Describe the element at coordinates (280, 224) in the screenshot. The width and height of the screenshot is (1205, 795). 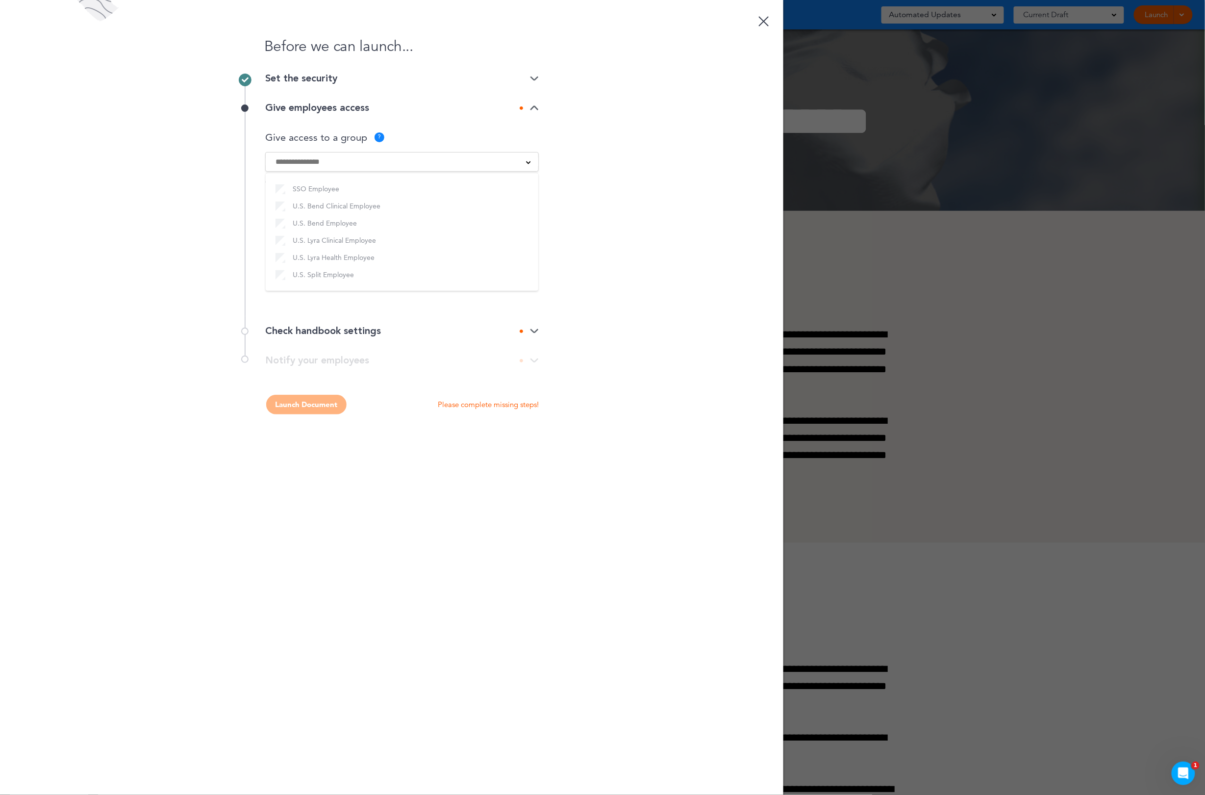
I see `input: U.S. Bend Employee` at that location.